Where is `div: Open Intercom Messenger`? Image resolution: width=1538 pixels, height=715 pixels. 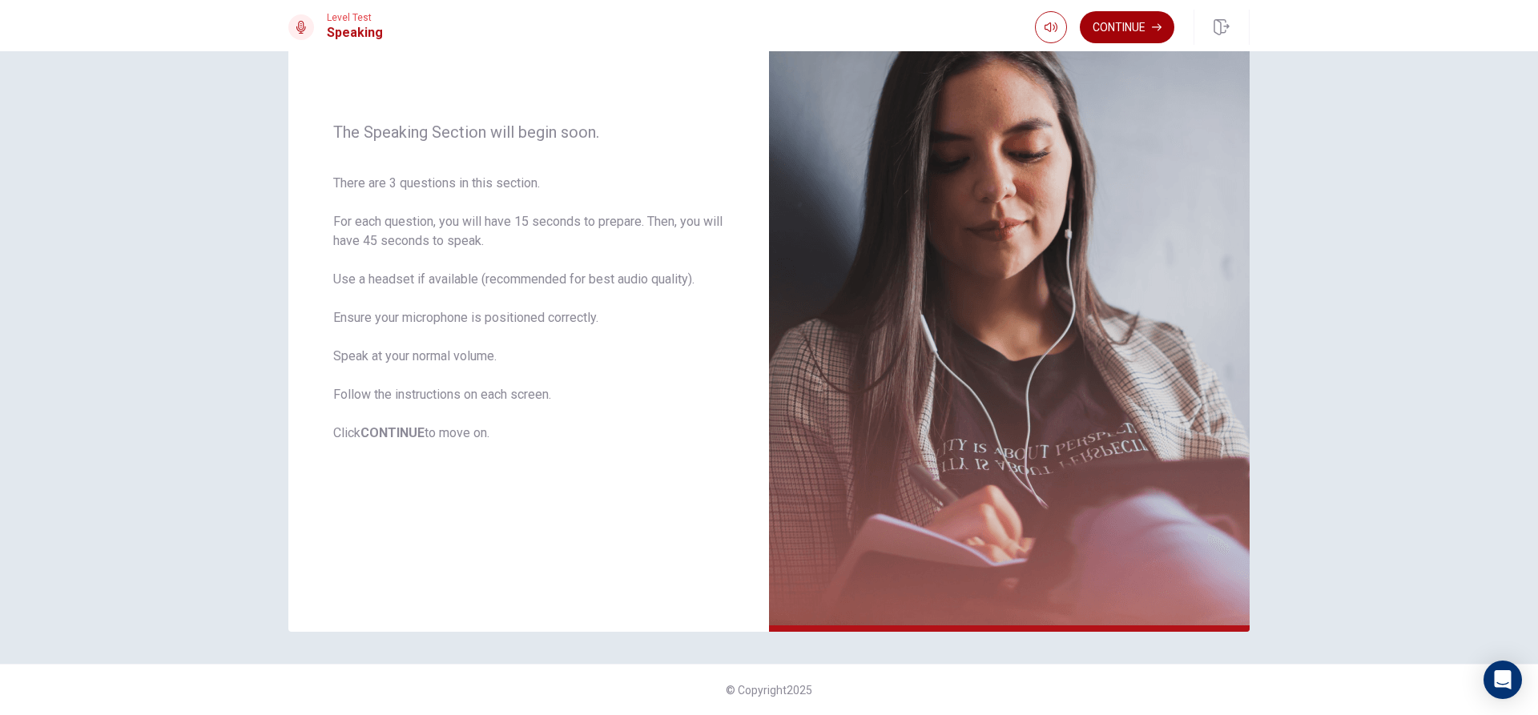
div: Open Intercom Messenger is located at coordinates (1503, 680).